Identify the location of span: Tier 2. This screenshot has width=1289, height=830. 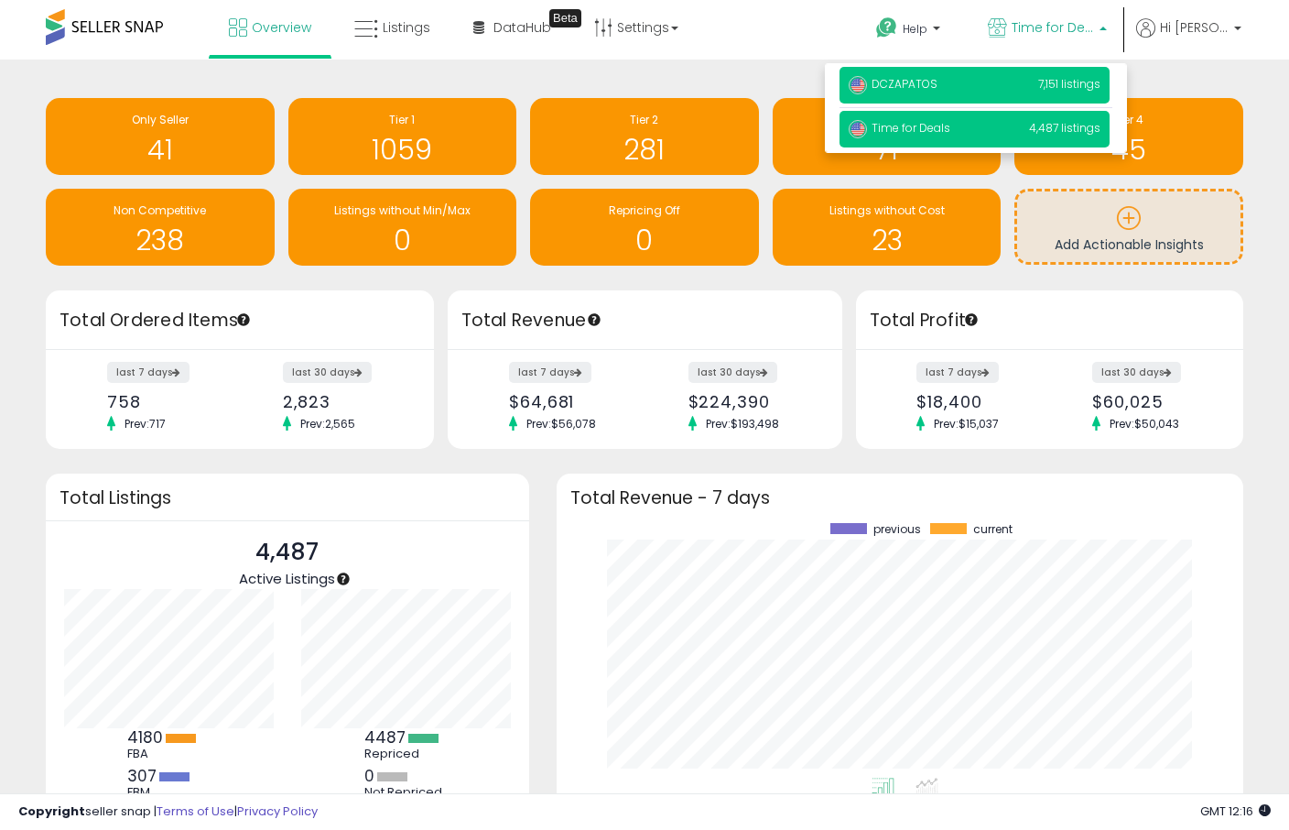
(644, 119).